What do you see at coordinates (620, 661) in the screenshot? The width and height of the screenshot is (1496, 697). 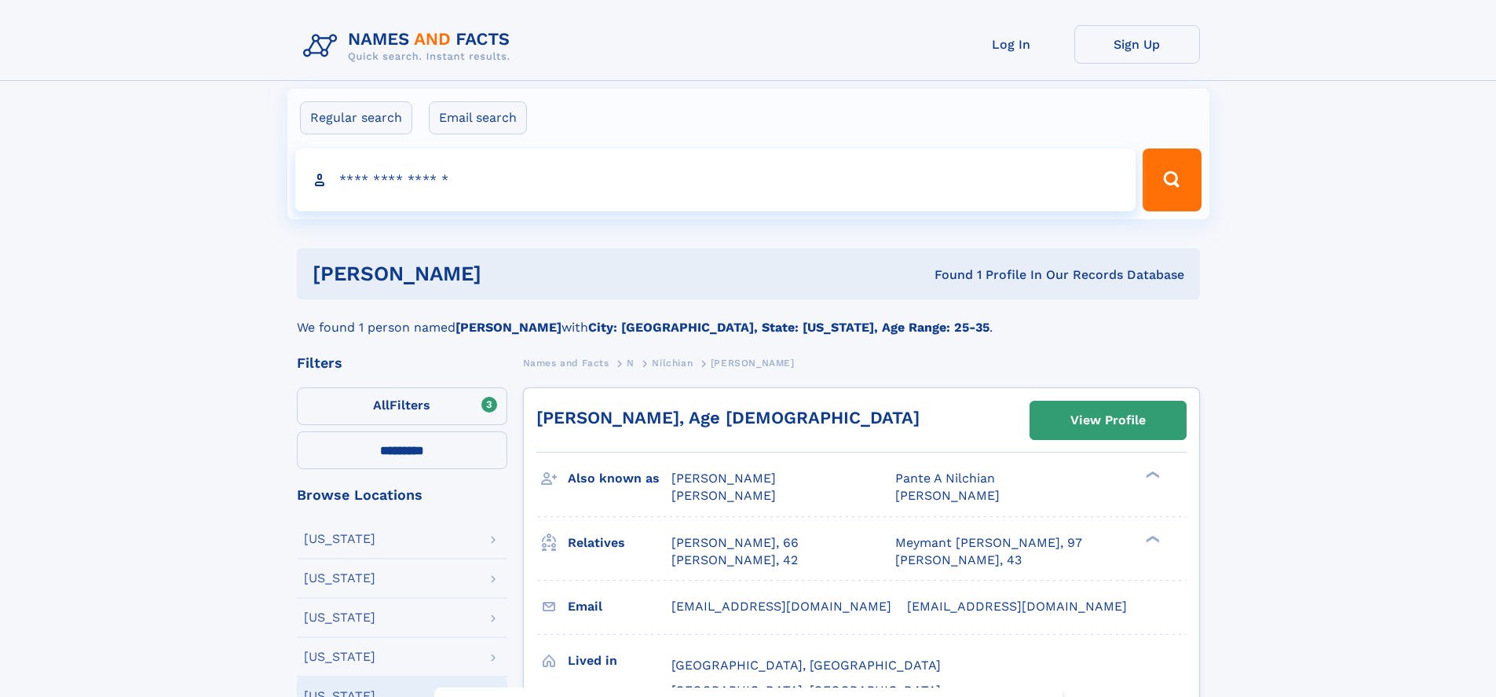 I see `h3: Lived in` at bounding box center [620, 661].